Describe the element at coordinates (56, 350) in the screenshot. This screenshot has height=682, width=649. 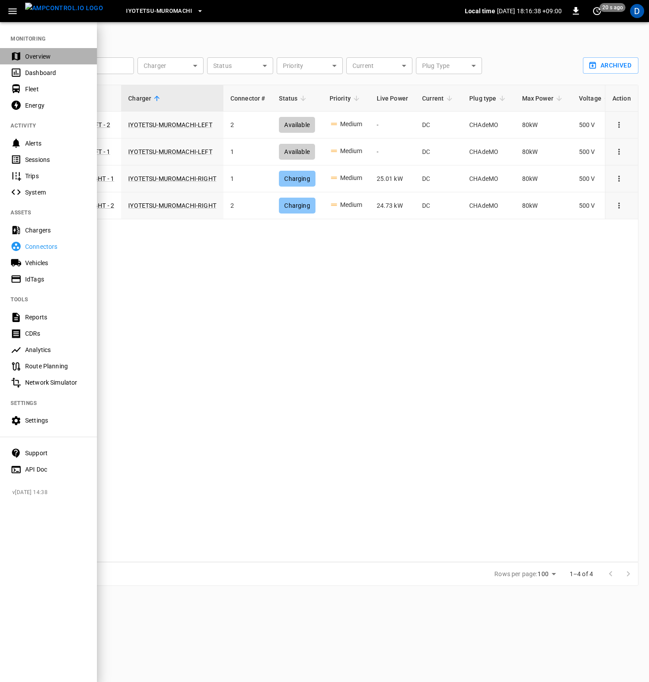
I see `div: Analytics` at that location.